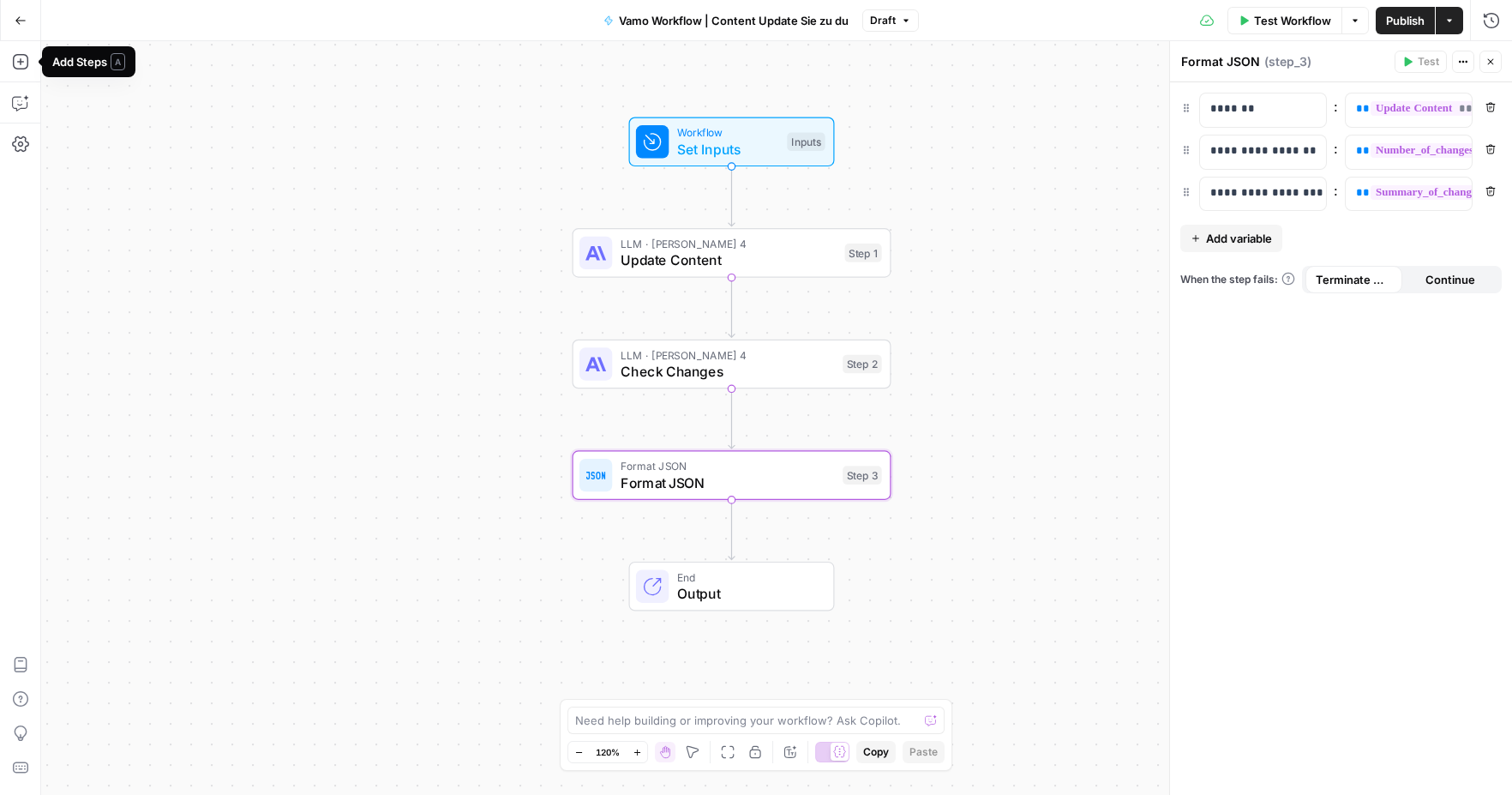  I want to click on div: EndOutput, so click(732, 586).